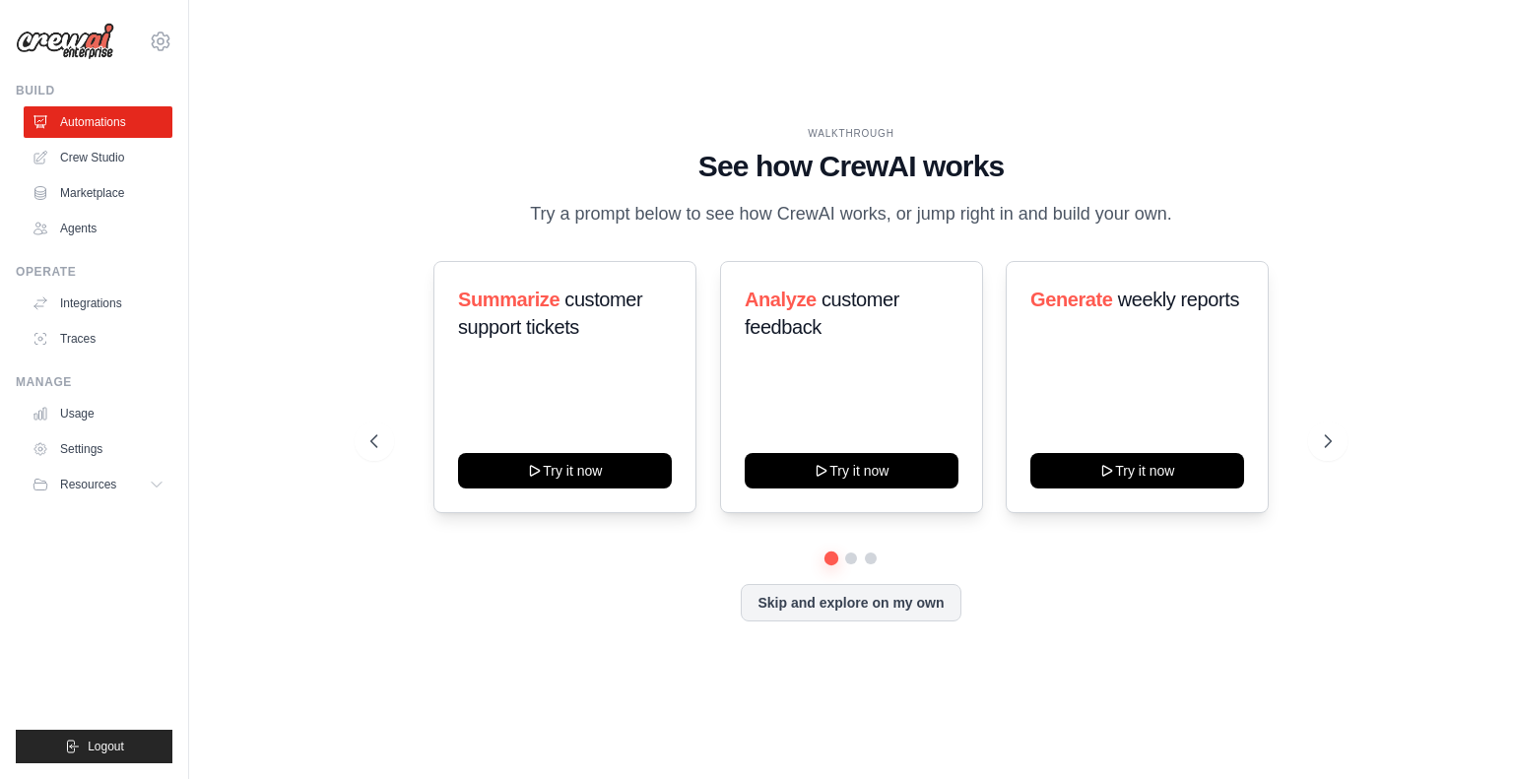 The width and height of the screenshot is (1513, 779). What do you see at coordinates (94, 382) in the screenshot?
I see `div: Manage` at bounding box center [94, 382].